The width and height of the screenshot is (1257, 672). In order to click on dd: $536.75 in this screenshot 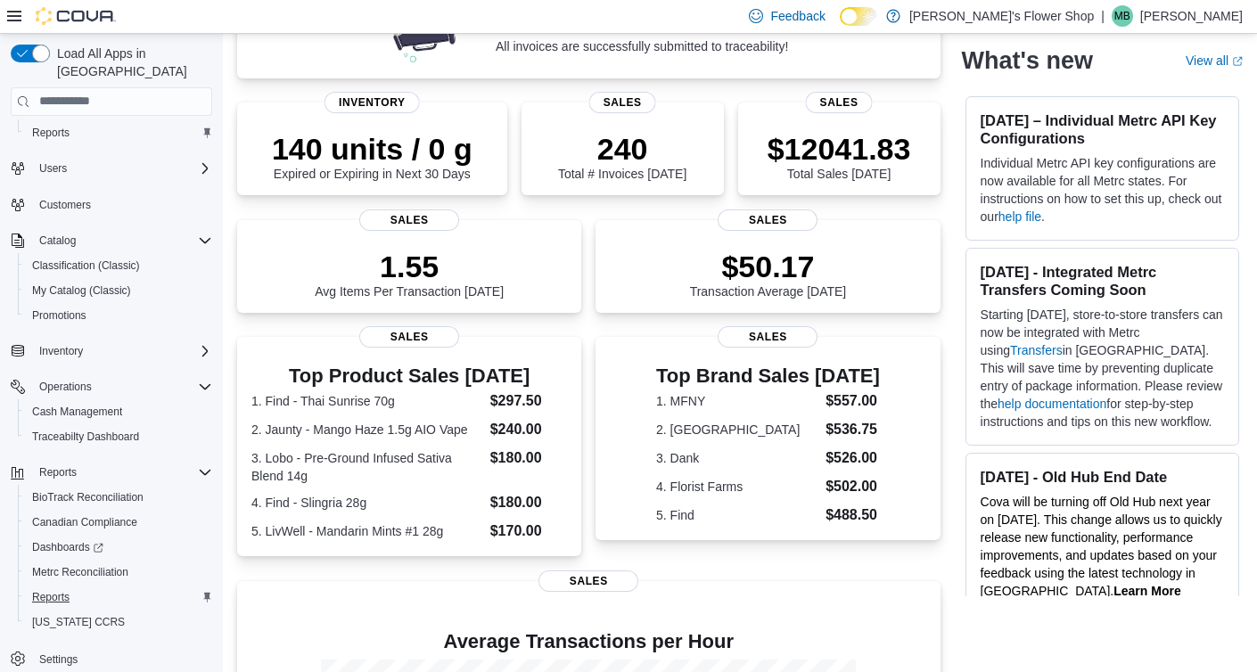, I will do `click(852, 430)`.